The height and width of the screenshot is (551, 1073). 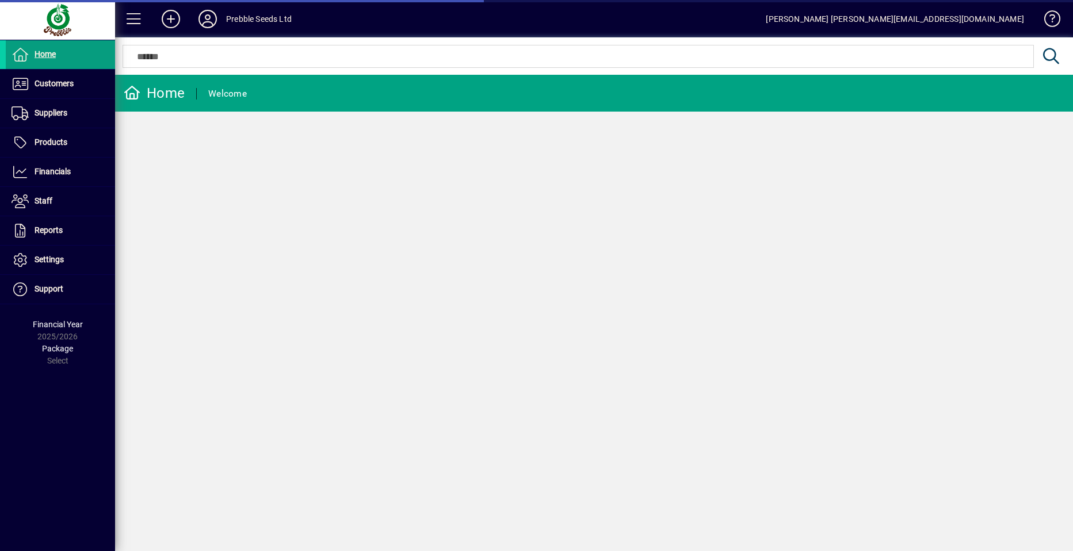 I want to click on span: Home, so click(x=45, y=54).